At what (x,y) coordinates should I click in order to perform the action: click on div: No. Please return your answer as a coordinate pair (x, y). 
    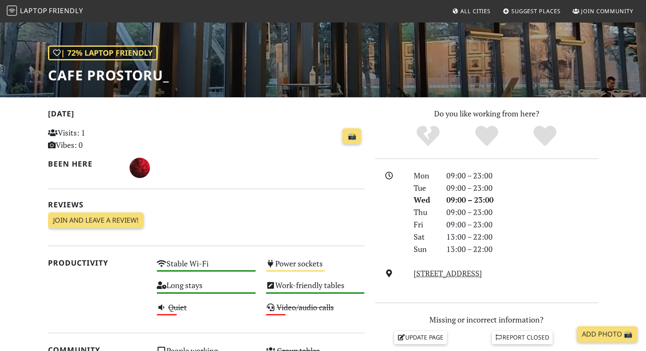
    Looking at the image, I should click on (428, 136).